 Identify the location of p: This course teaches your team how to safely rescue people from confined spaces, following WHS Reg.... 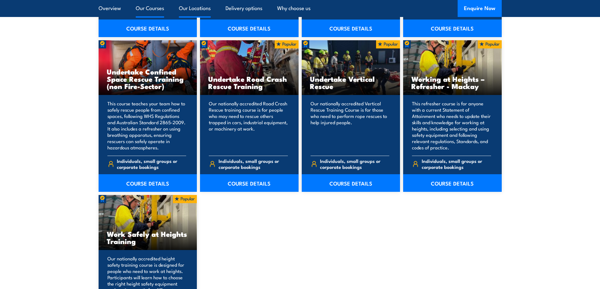
(147, 126).